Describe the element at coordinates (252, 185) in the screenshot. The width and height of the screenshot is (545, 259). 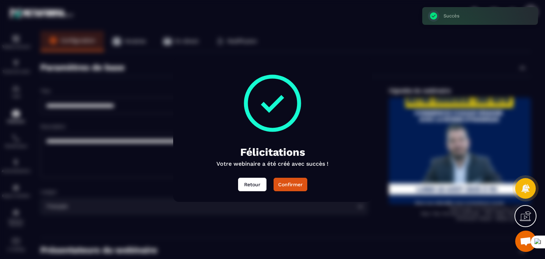
I see `button: Retour` at that location.